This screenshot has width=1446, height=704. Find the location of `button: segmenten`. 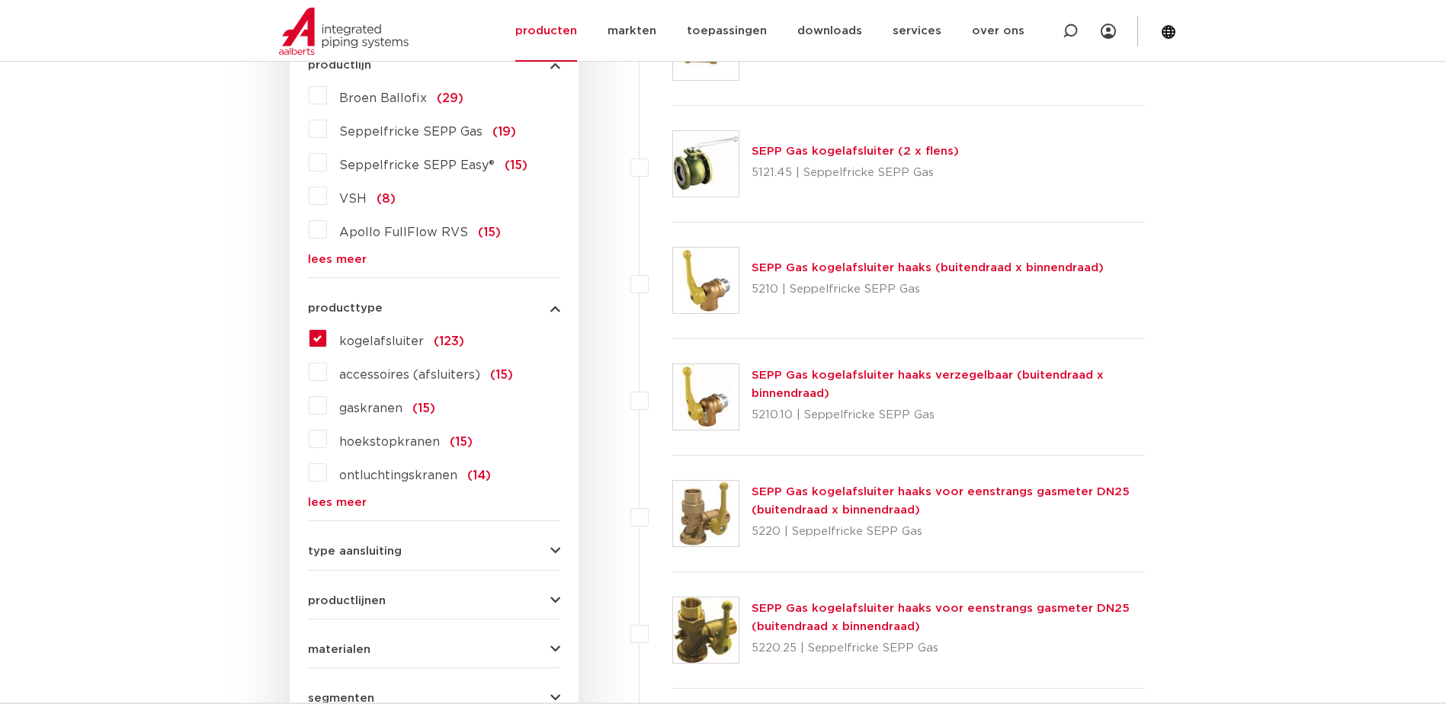

button: segmenten is located at coordinates (434, 698).